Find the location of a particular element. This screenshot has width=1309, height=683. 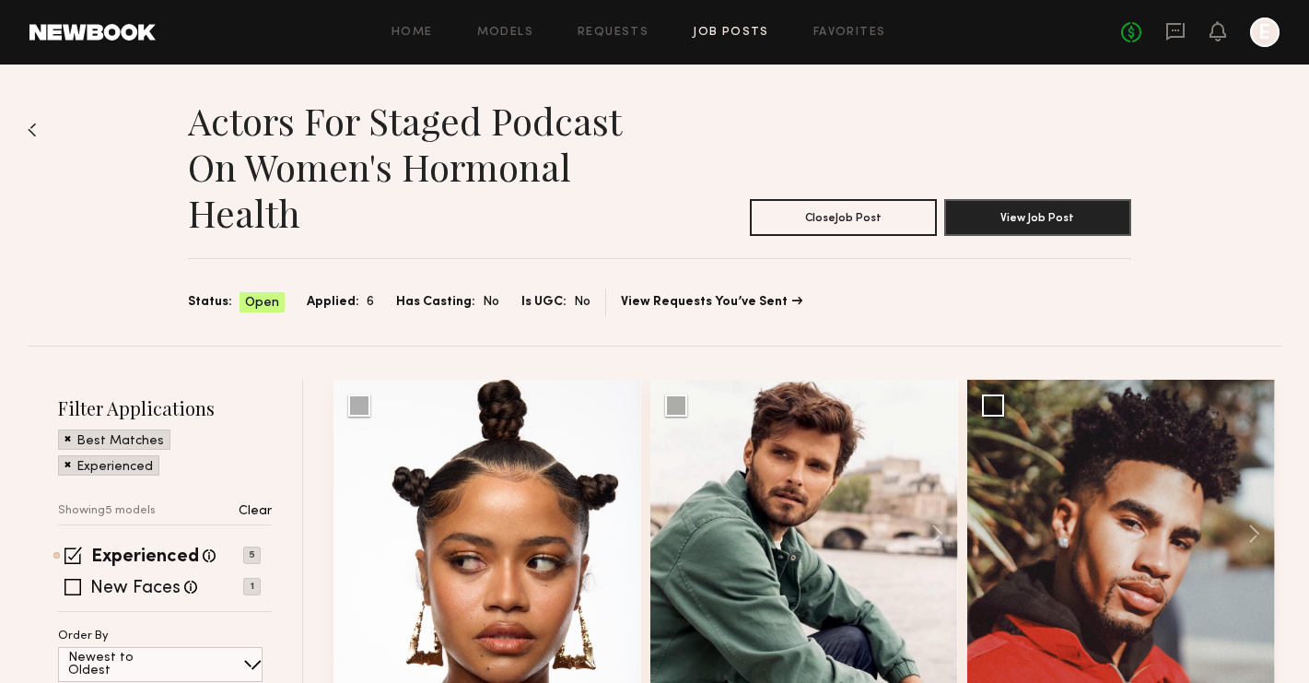

p: Clear is located at coordinates (255, 511).